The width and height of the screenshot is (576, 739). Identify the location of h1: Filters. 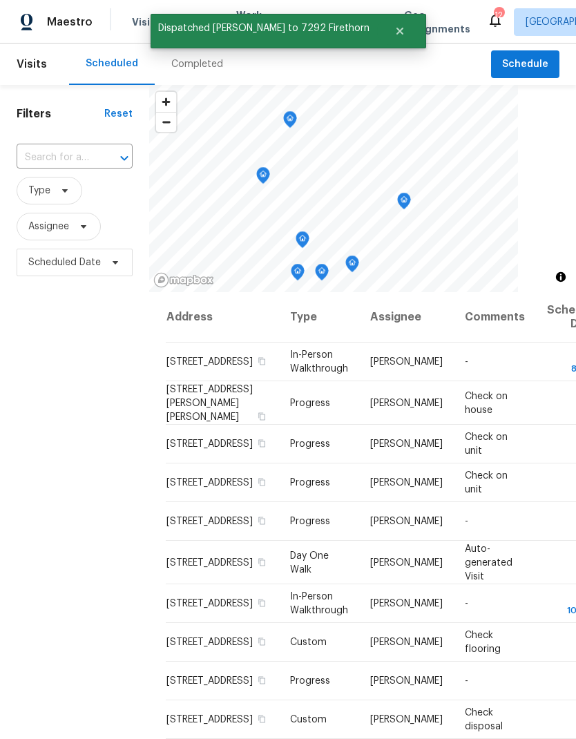
(60, 114).